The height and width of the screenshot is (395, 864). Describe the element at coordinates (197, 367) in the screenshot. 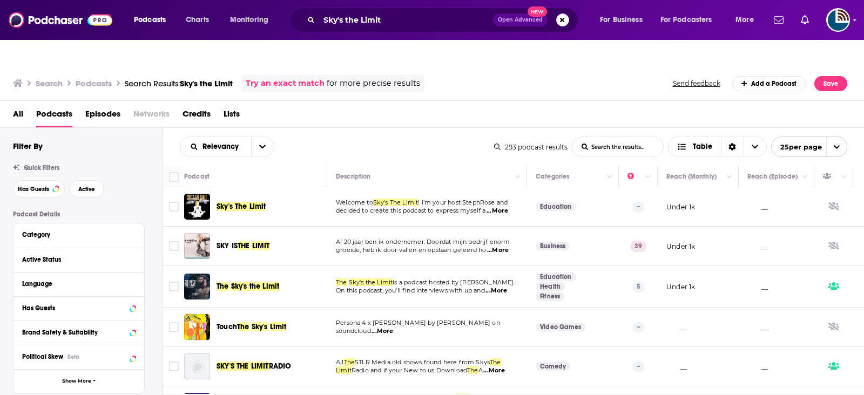

I see `a: SKY'S THE LIMIT RADIO` at that location.